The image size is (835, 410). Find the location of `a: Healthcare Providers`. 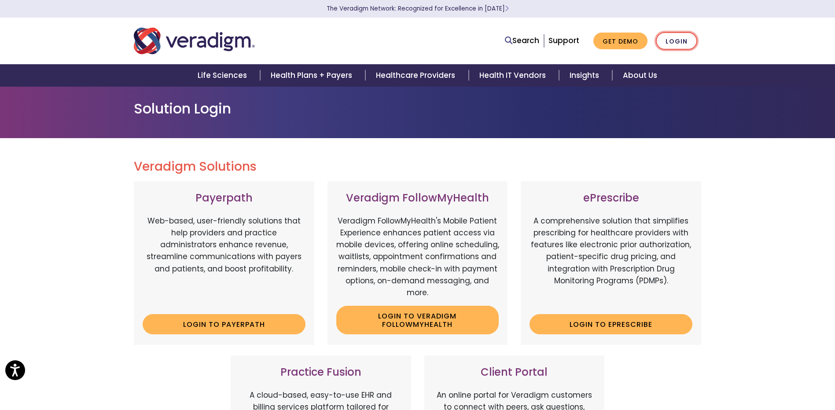

a: Healthcare Providers is located at coordinates (417, 75).